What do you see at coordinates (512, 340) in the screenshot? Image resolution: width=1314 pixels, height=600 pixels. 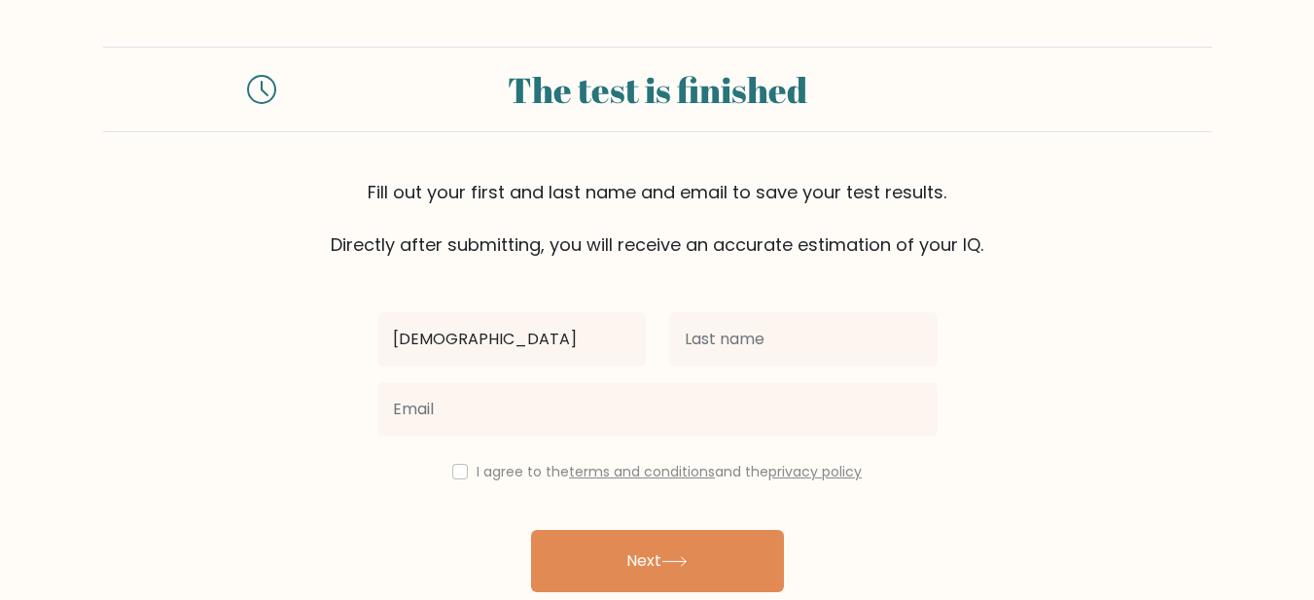 I see `input: First name` at bounding box center [512, 340].